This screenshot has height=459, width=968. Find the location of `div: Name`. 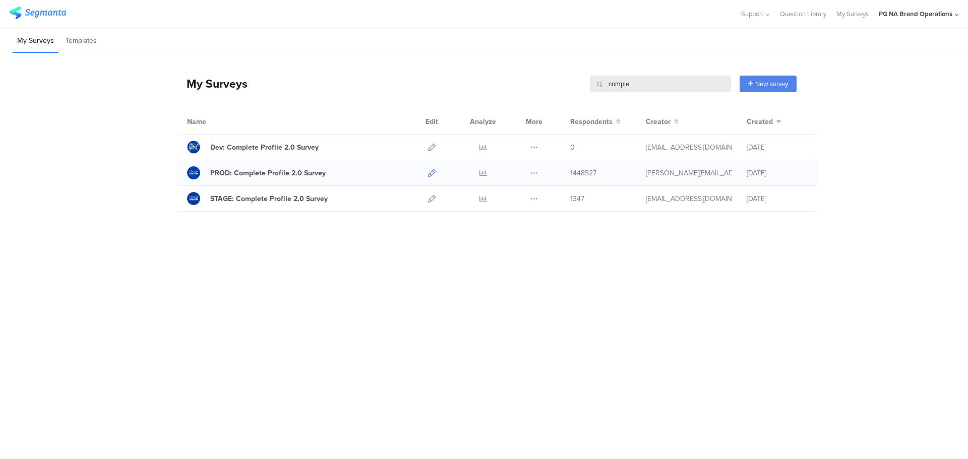

div: Name is located at coordinates (217, 122).